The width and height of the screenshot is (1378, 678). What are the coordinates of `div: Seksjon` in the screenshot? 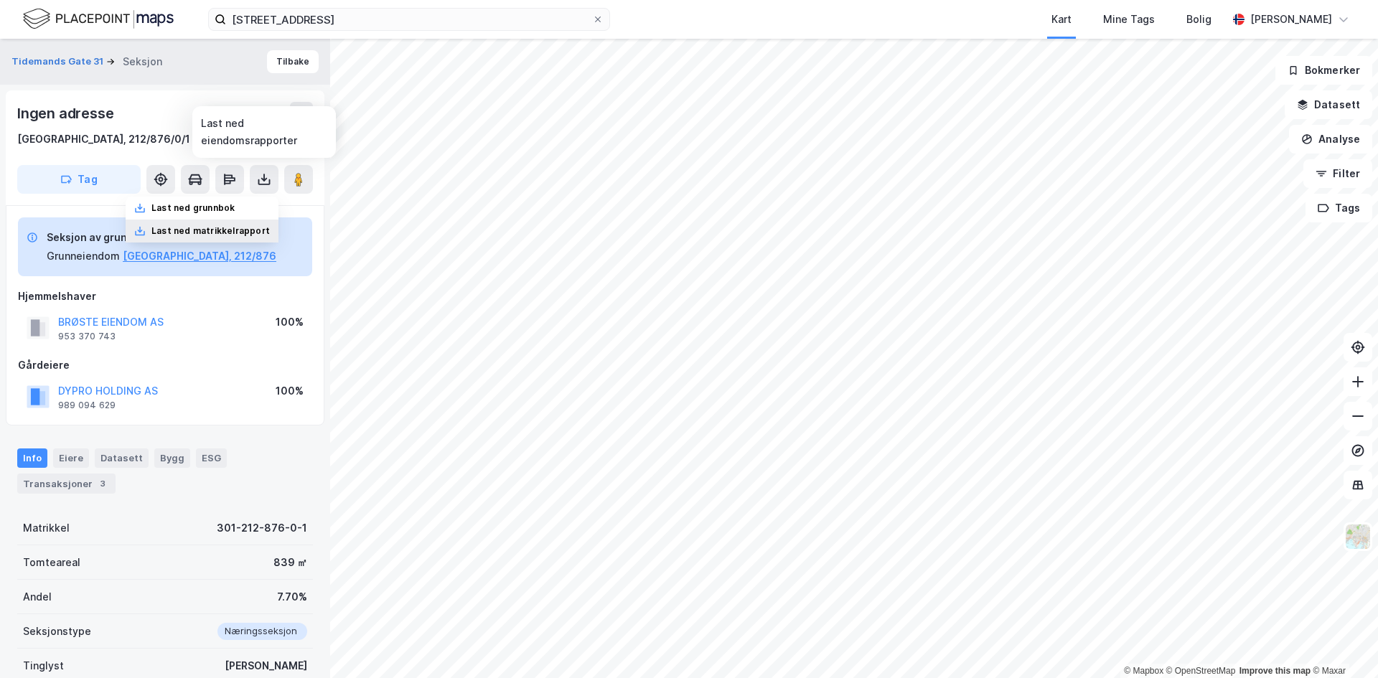 It's located at (142, 62).